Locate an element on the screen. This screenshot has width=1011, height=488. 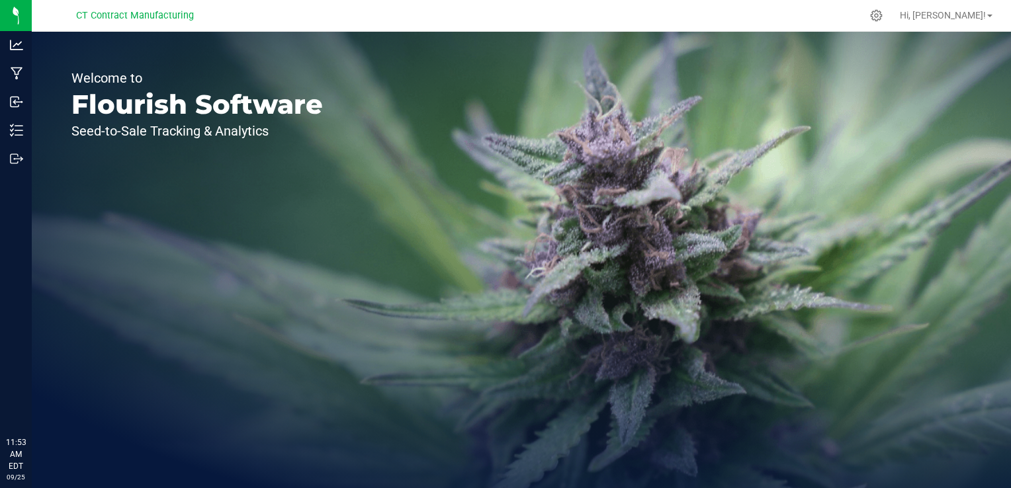
inline-svg: Analytics is located at coordinates (17, 45).